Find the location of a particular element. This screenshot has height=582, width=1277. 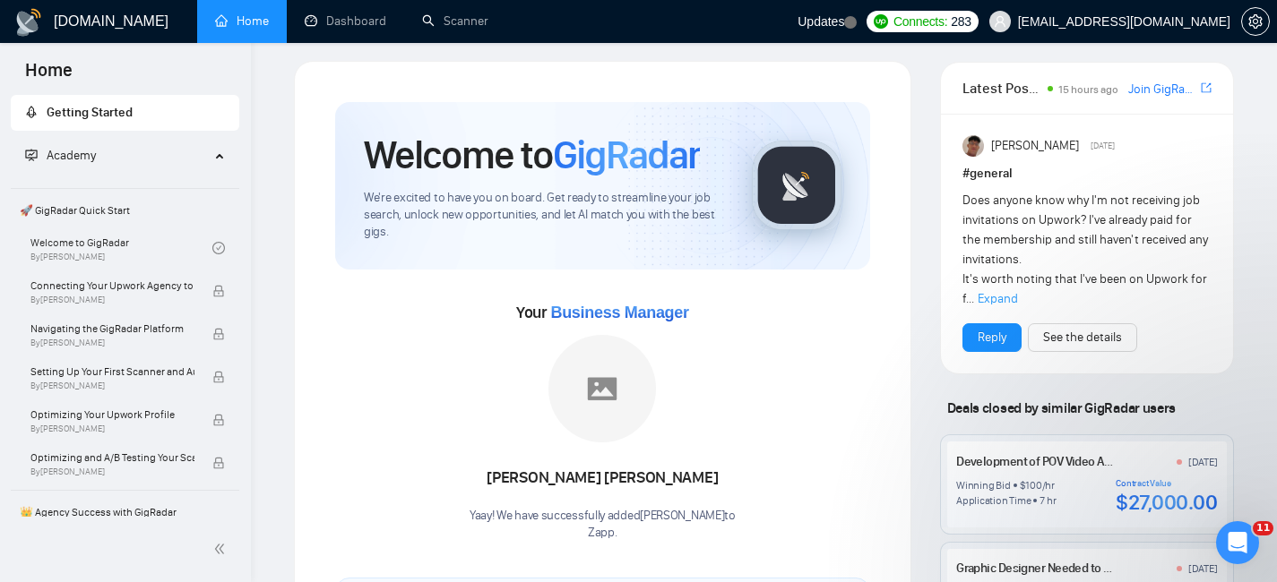

div: 7 hr is located at coordinates (1048, 501).